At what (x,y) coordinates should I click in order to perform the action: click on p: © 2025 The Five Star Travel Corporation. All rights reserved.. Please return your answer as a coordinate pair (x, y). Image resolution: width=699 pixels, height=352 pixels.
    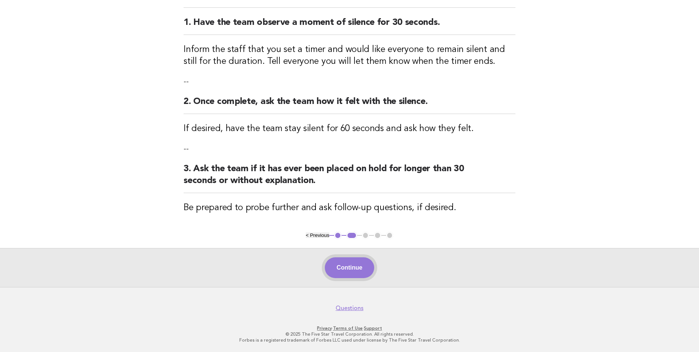
    Looking at the image, I should click on (350, 334).